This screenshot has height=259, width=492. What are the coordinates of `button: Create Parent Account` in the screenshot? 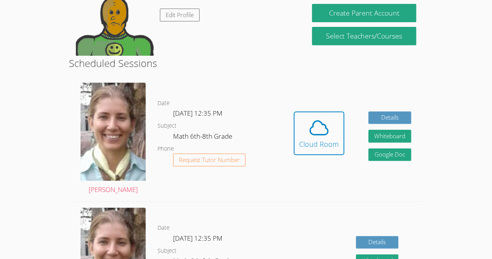 It's located at (364, 13).